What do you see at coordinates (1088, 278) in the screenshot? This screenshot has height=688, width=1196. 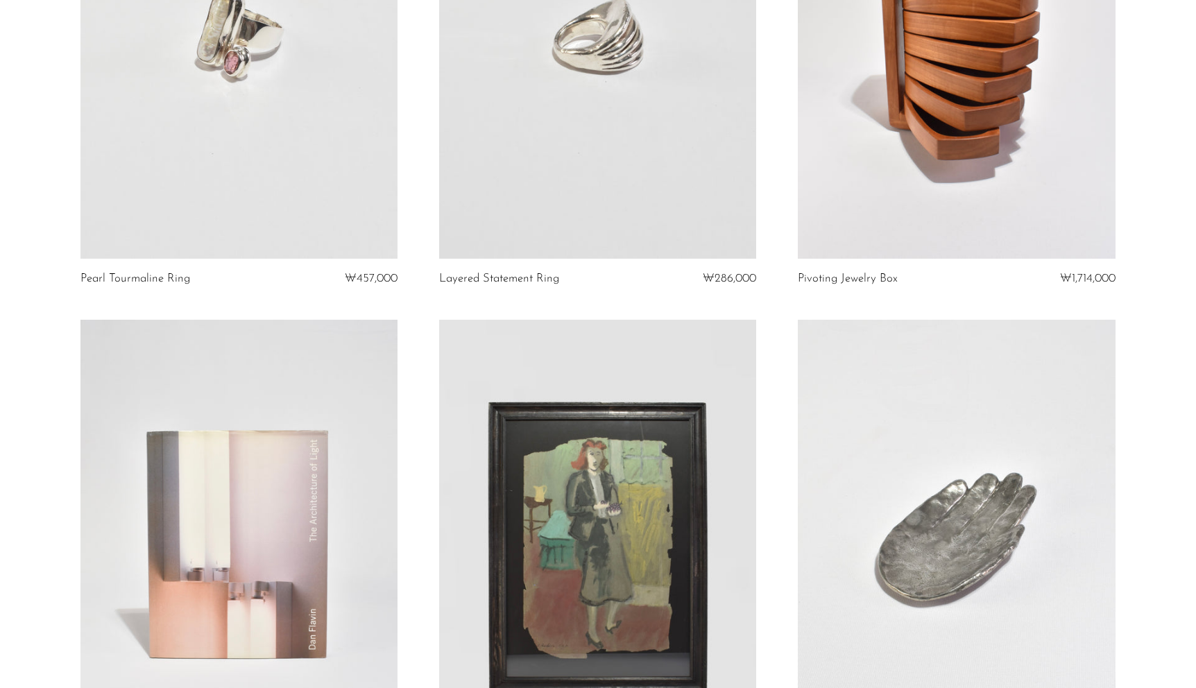 I see `span: ₩1,714,000` at bounding box center [1088, 278].